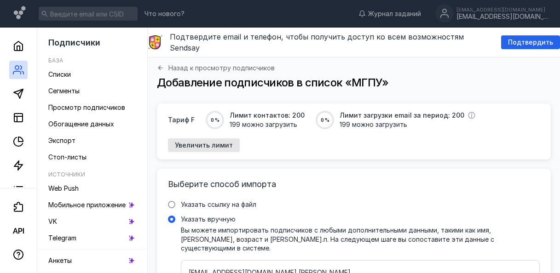  What do you see at coordinates (390, 14) in the screenshot?
I see `a: Журнал заданий` at bounding box center [390, 14].